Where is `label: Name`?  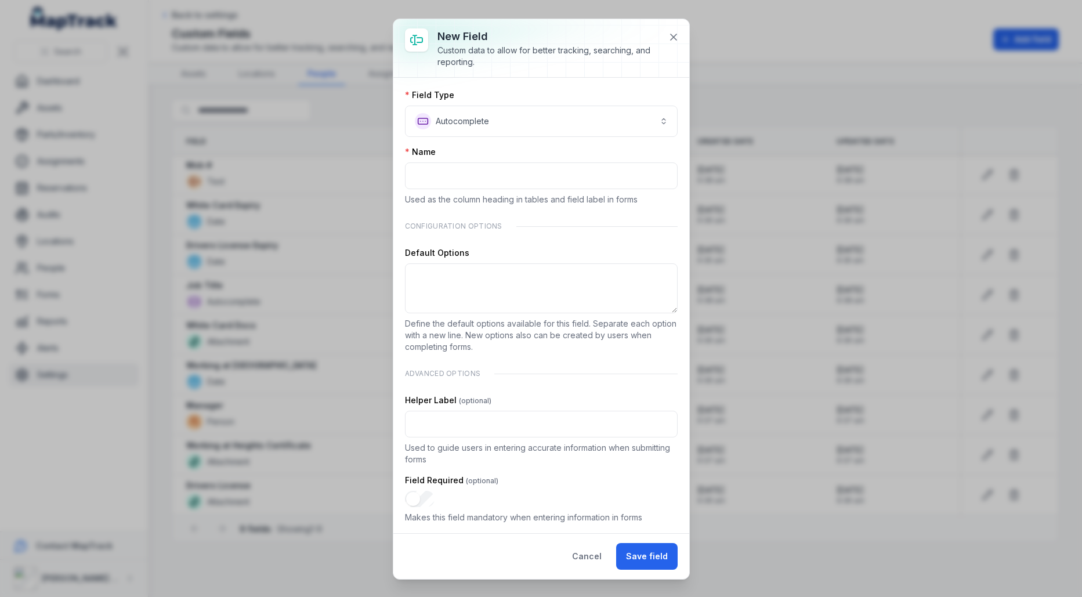
label: Name is located at coordinates (420, 152).